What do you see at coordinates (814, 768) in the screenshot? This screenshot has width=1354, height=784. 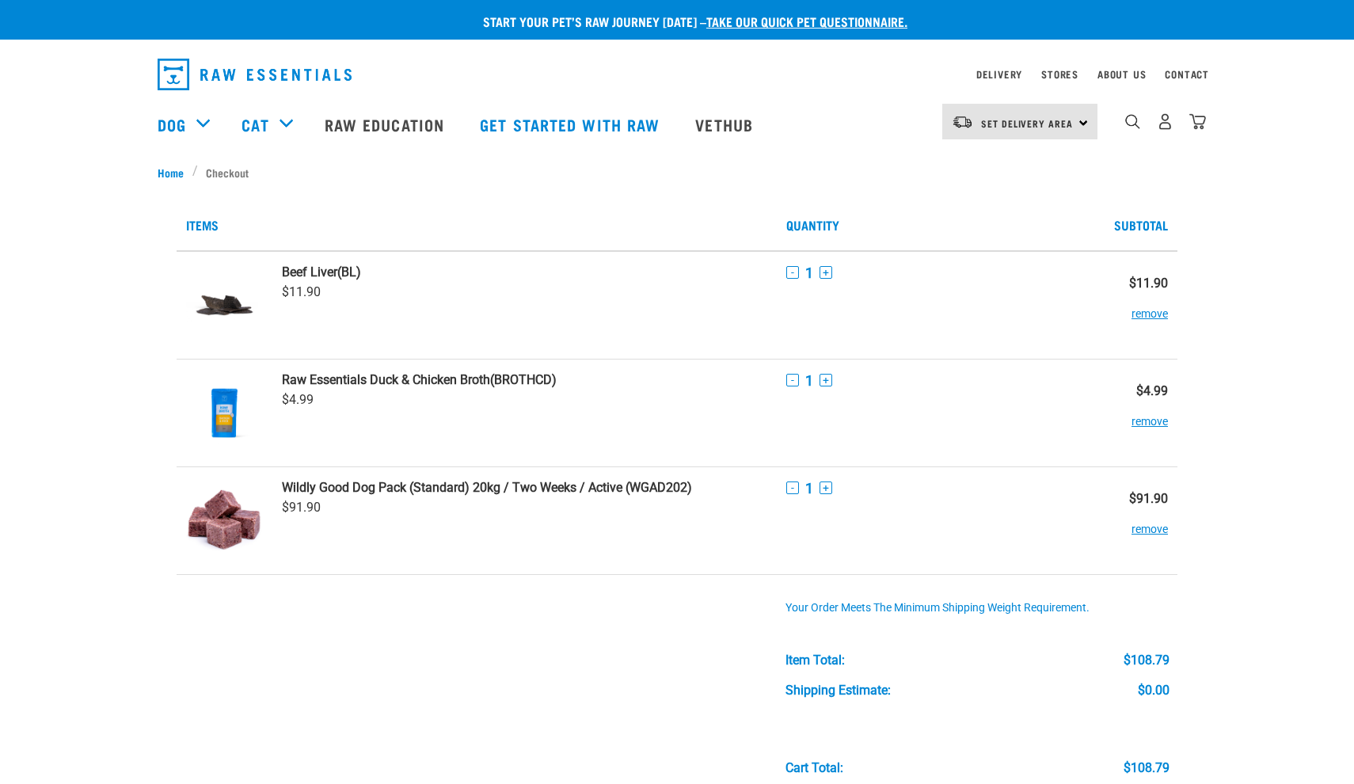 I see `div: Cart total:` at bounding box center [814, 768].